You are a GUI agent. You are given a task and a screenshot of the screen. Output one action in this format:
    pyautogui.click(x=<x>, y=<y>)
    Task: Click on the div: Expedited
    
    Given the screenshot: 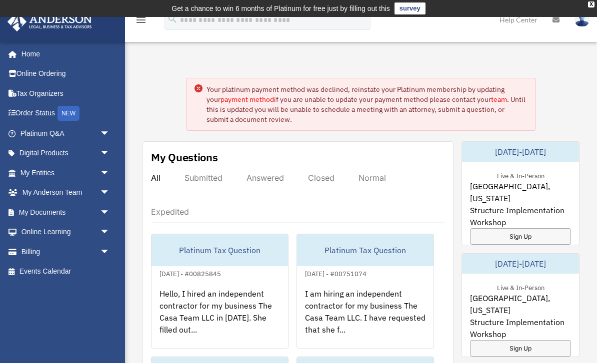 What is the action you would take?
    pyautogui.click(x=170, y=212)
    